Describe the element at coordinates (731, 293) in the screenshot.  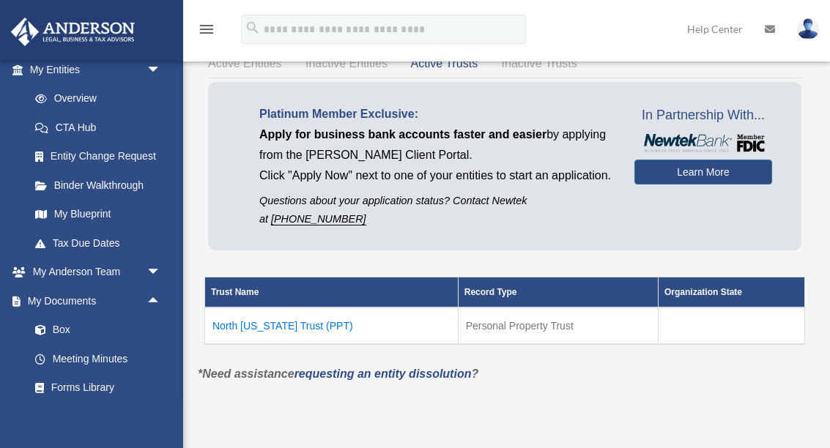
I see `th: Organization State` at that location.